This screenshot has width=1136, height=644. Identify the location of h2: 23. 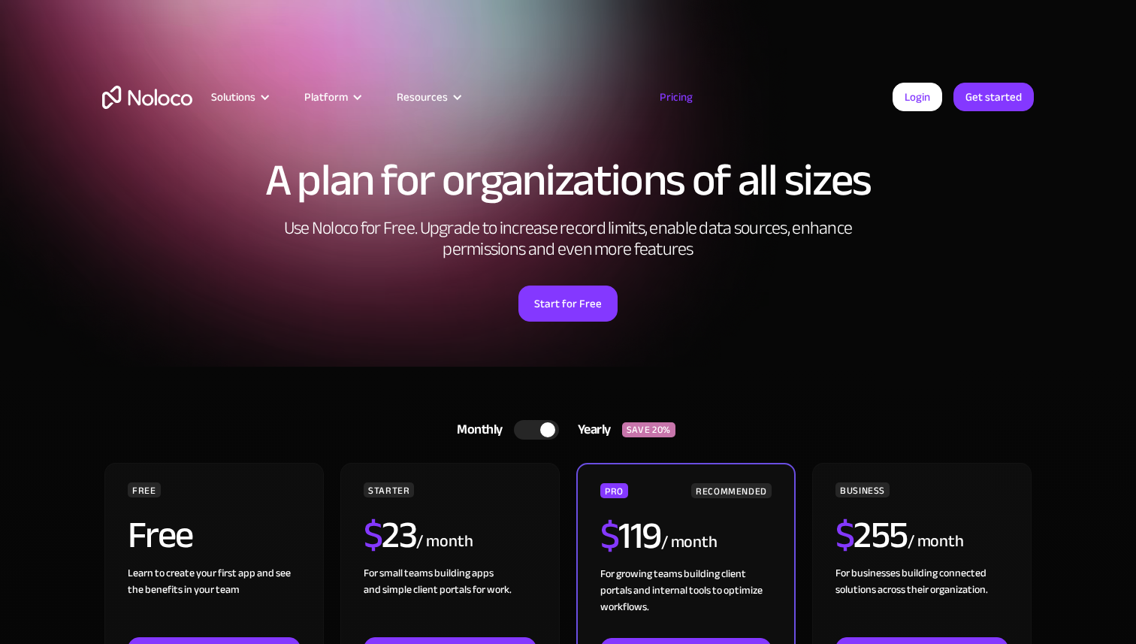
(390, 535).